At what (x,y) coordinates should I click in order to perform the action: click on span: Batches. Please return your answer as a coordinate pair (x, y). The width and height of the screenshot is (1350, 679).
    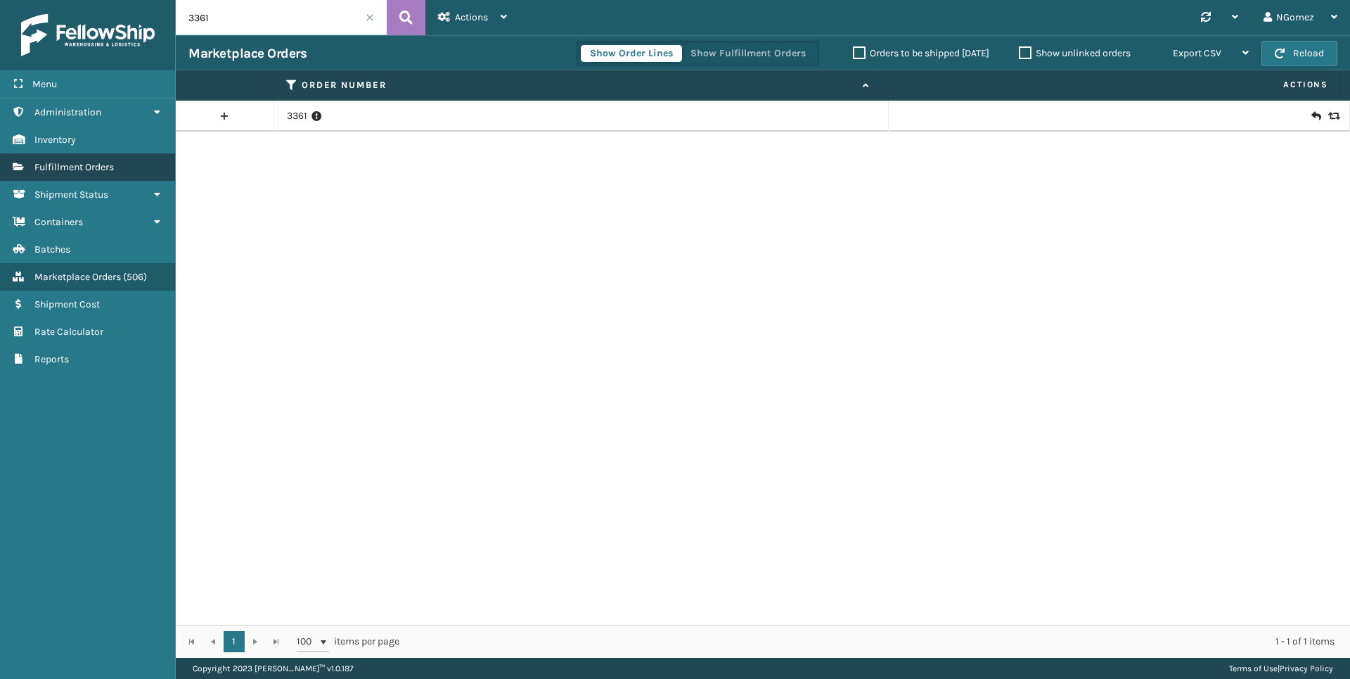
    Looking at the image, I should click on (52, 249).